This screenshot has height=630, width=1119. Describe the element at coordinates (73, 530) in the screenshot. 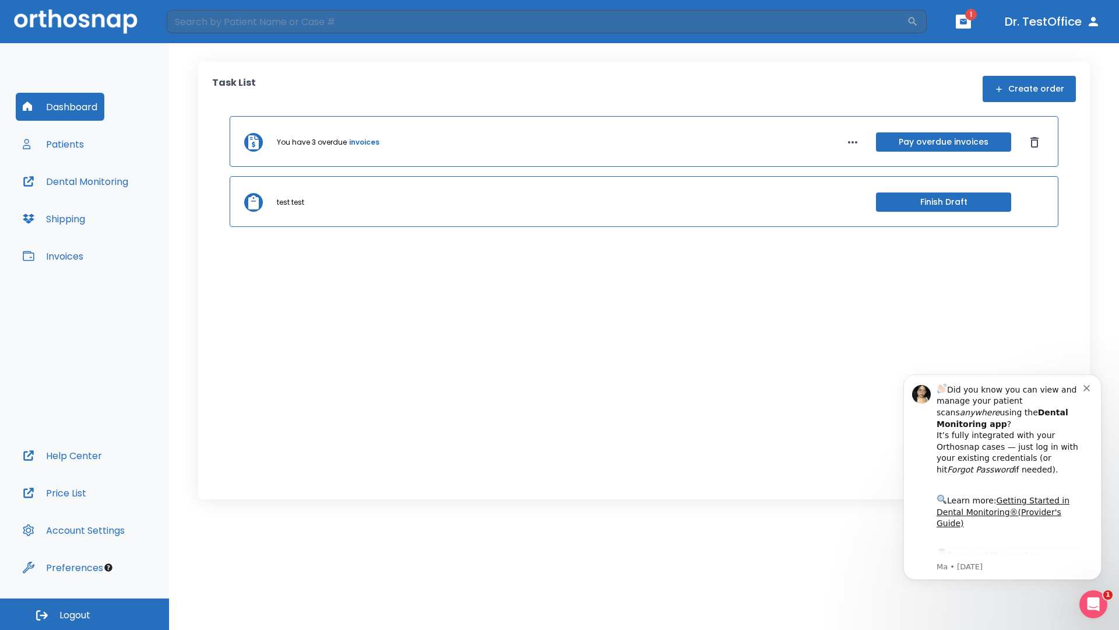

I see `button: Account Settings` at that location.